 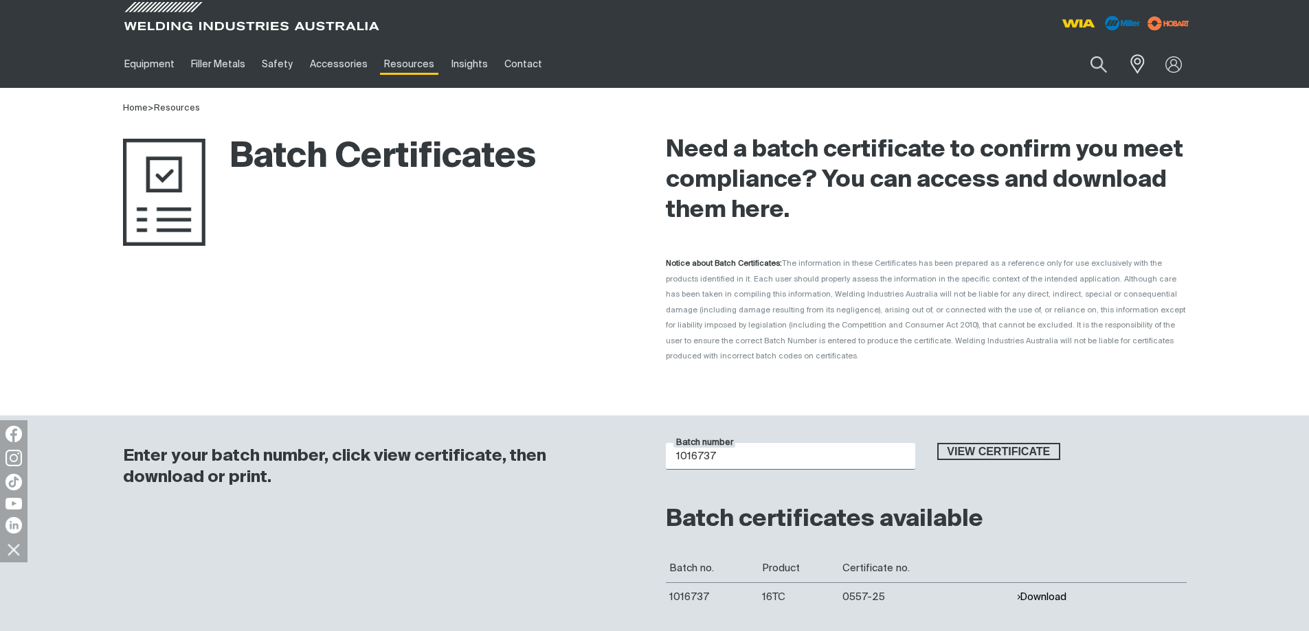 What do you see at coordinates (149, 64) in the screenshot?
I see `a: Equipment` at bounding box center [149, 64].